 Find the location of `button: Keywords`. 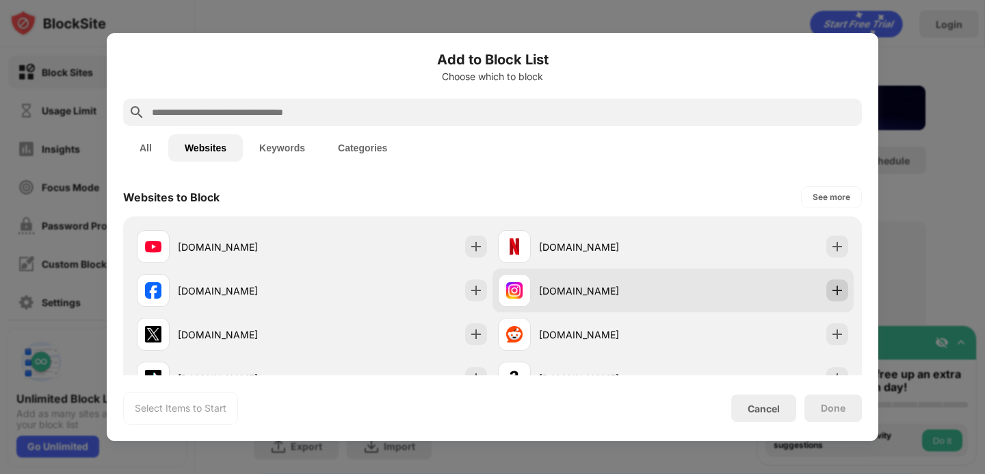

button: Keywords is located at coordinates (282, 148).